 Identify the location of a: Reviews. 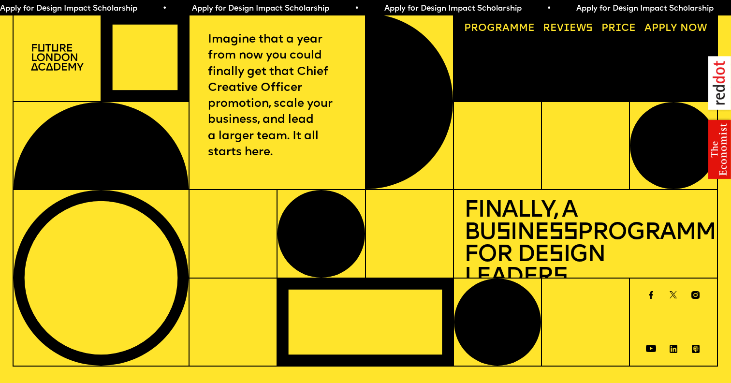
(568, 29).